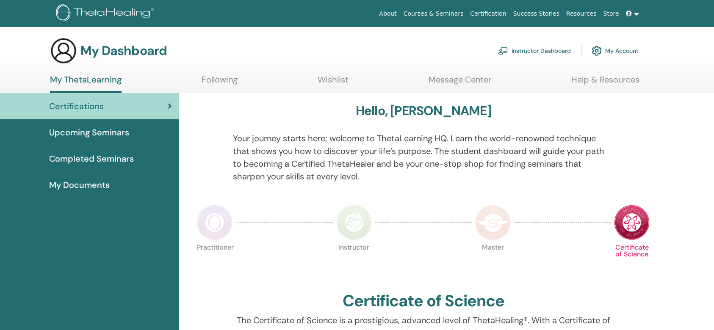 Image resolution: width=714 pixels, height=330 pixels. What do you see at coordinates (76, 106) in the screenshot?
I see `span: Certifications` at bounding box center [76, 106].